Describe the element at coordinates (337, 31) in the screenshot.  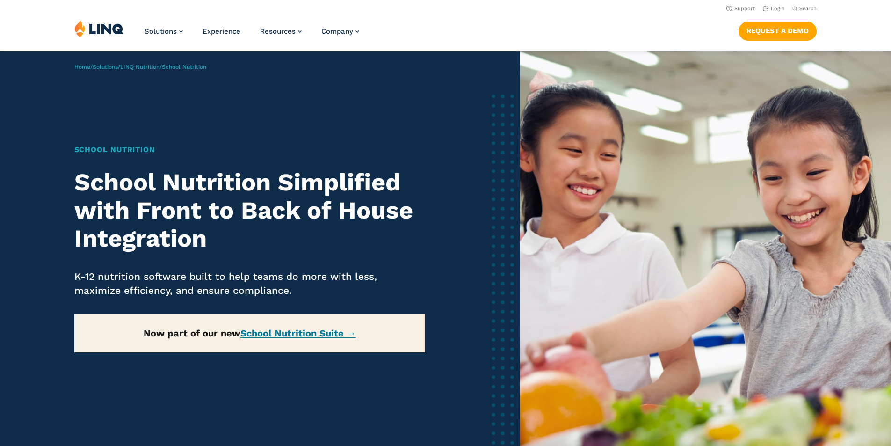
I see `span: Company` at that location.